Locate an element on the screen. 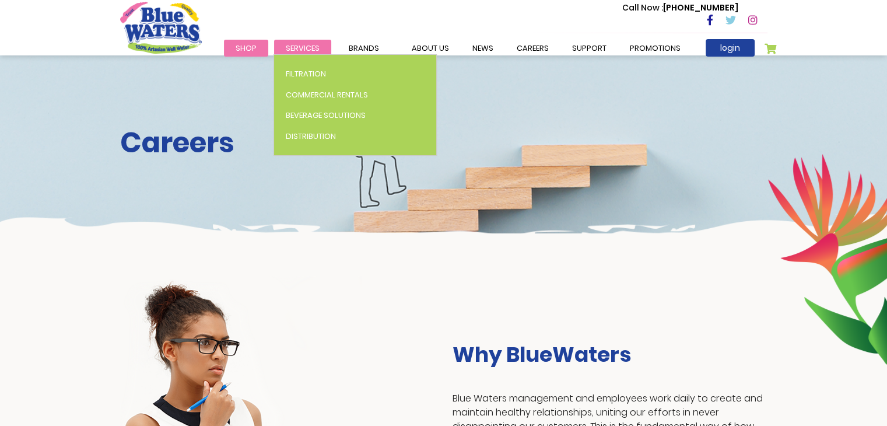  span: Filtration is located at coordinates (306, 73).